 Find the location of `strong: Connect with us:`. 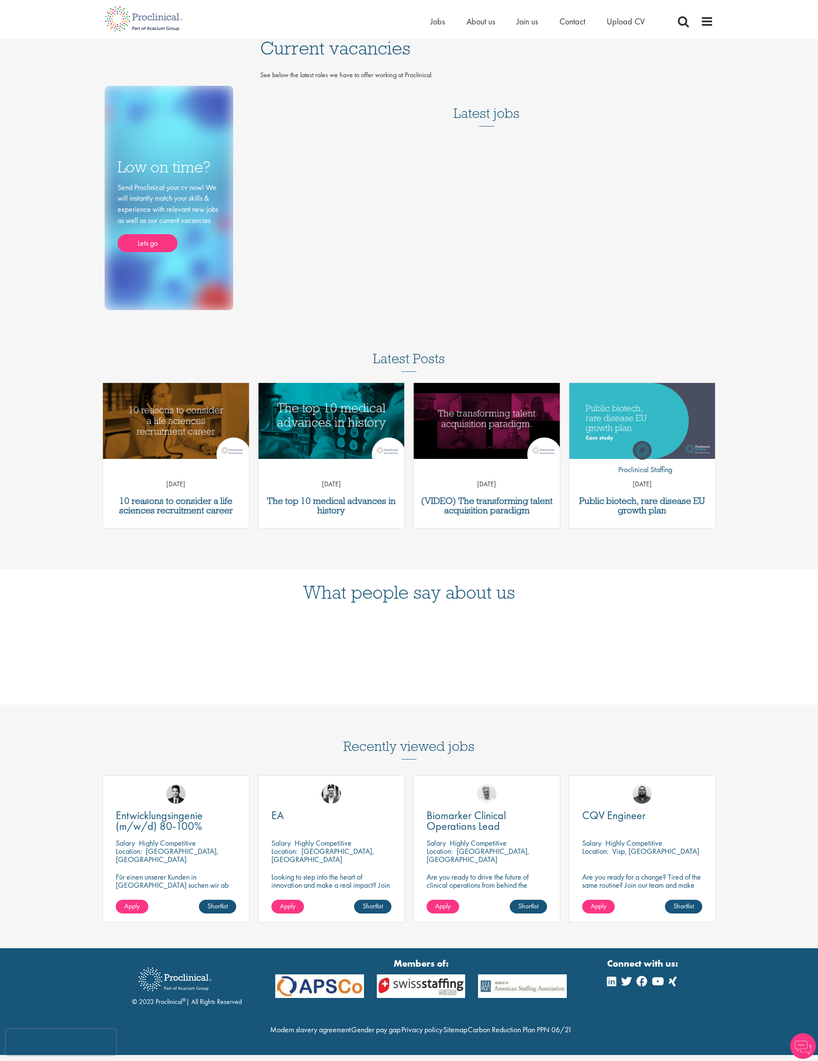

strong: Connect with us: is located at coordinates (644, 963).